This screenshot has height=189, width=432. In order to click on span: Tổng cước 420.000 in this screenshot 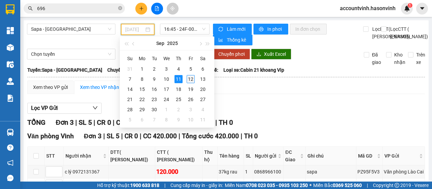, I will do `click(210, 136)`.